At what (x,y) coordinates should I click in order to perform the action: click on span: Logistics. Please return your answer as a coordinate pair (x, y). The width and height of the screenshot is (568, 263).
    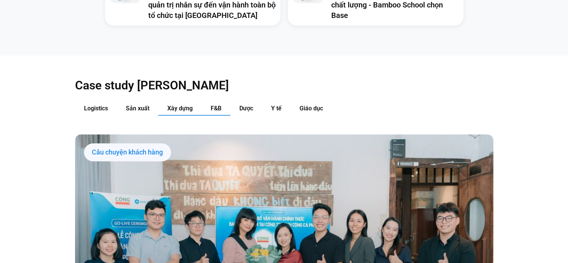
    Looking at the image, I should click on (96, 108).